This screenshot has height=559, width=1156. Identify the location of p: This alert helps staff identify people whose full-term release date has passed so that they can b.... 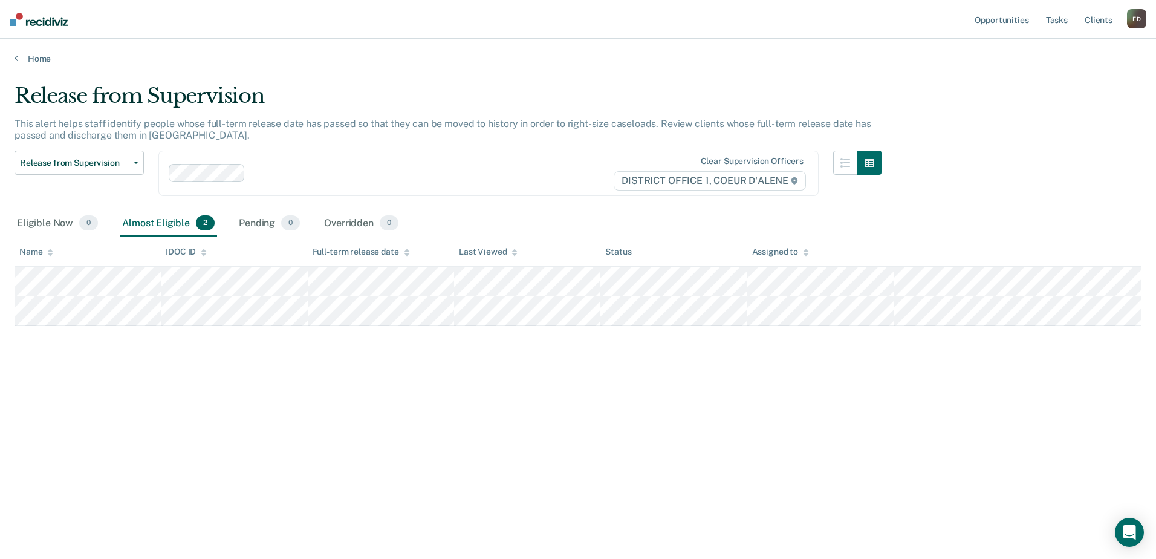
(443, 129).